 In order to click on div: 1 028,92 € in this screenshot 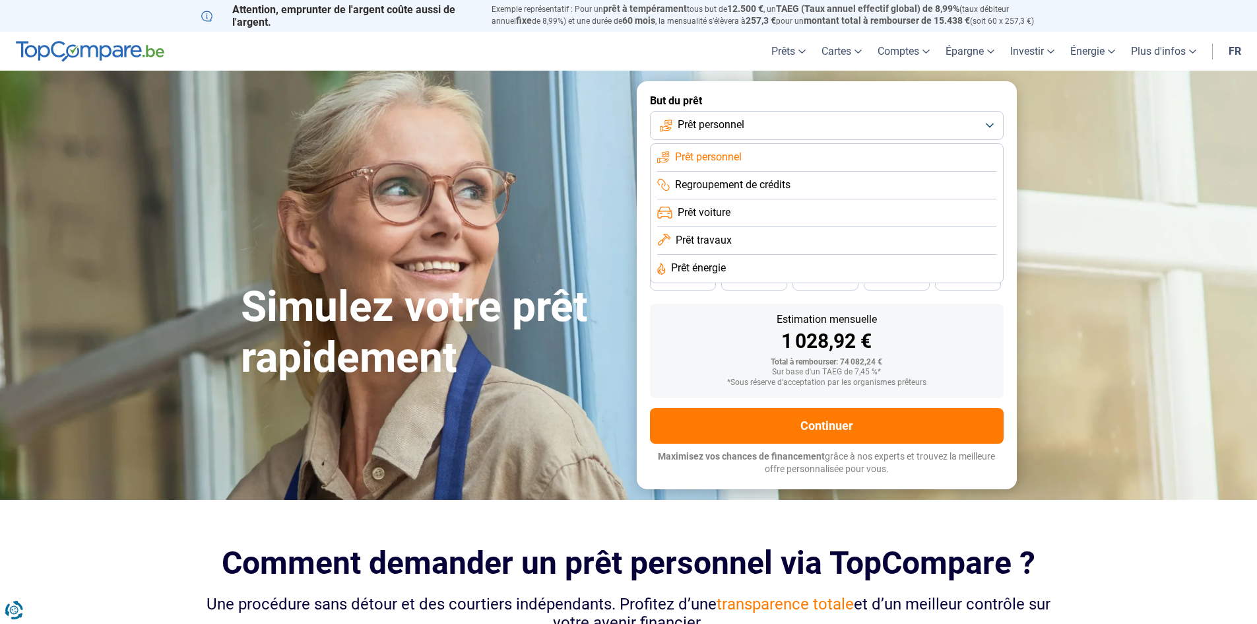, I will do `click(827, 341)`.